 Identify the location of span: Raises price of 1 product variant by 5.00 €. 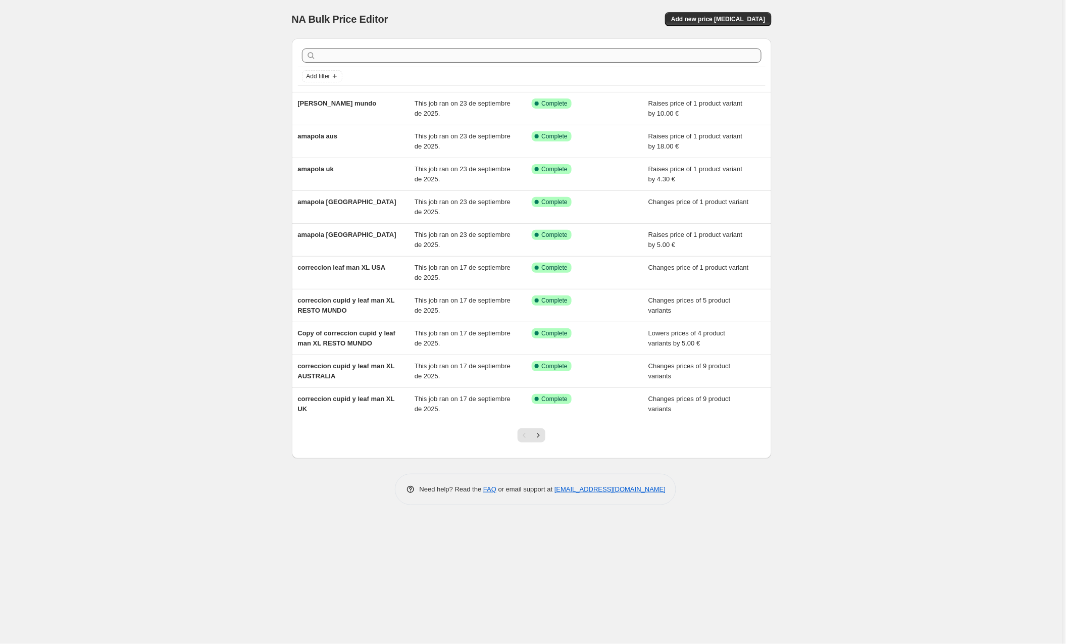
(695, 239).